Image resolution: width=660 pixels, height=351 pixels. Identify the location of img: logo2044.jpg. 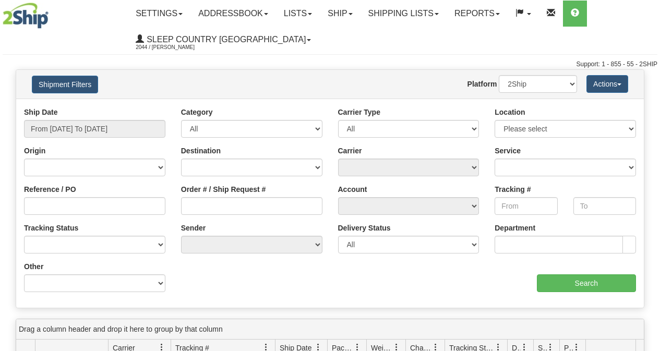
(26, 16).